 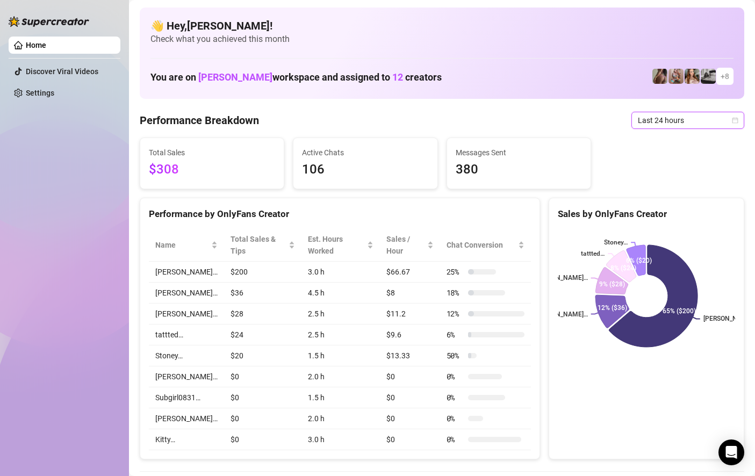 I want to click on td: Kitty…, so click(x=186, y=439).